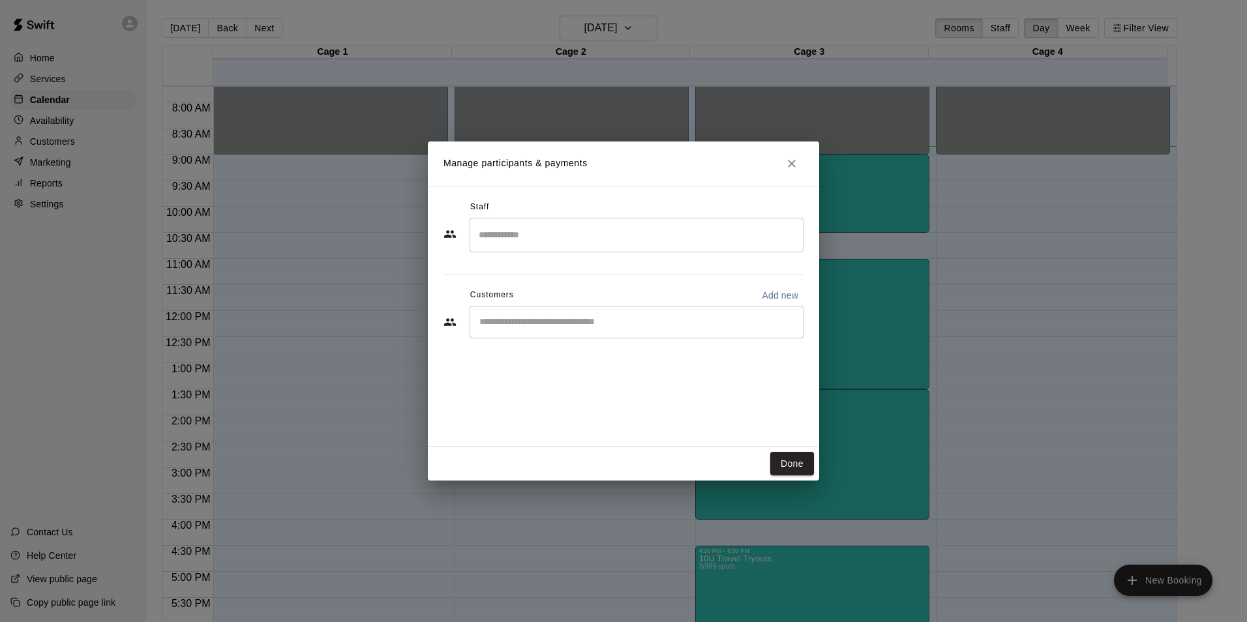 The width and height of the screenshot is (1247, 622). I want to click on span: Customers, so click(492, 296).